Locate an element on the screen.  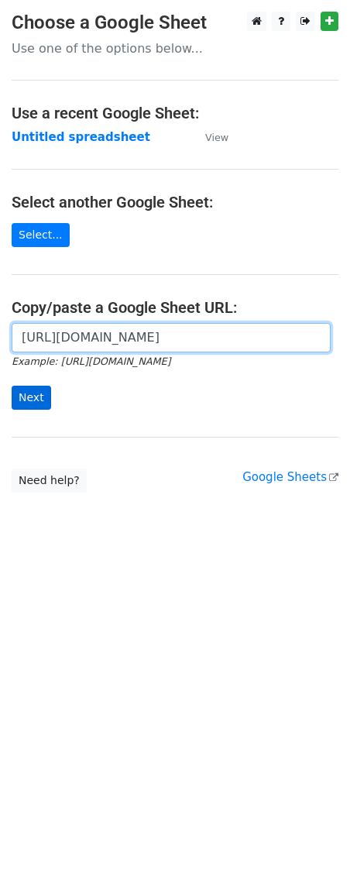
h3: Choose a Google Sheet is located at coordinates (175, 22).